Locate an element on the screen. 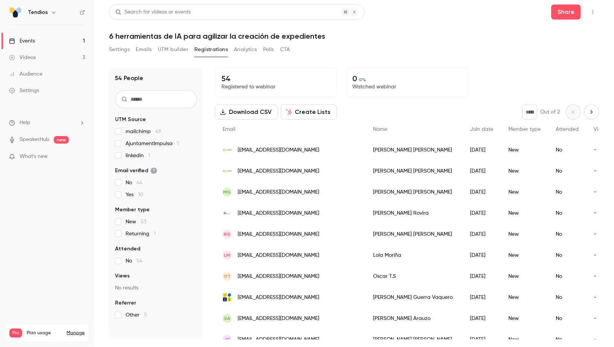 This screenshot has height=347, width=614. span: 44 is located at coordinates (139, 183).